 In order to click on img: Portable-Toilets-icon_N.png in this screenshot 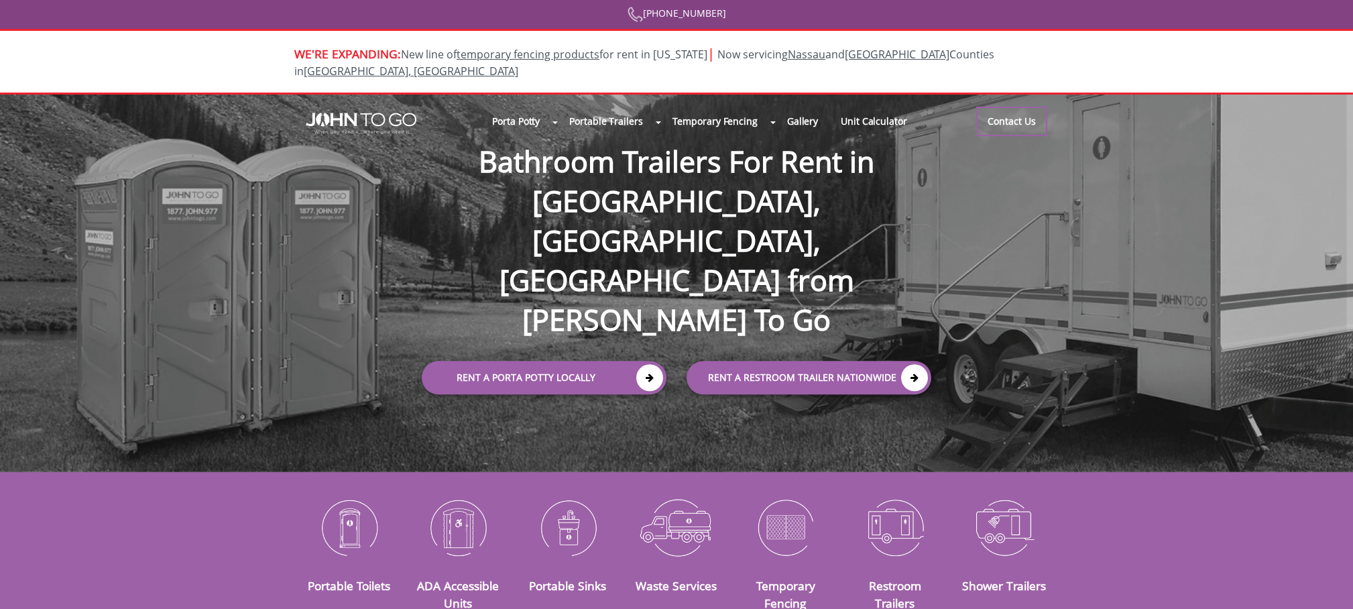, I will do `click(349, 527)`.